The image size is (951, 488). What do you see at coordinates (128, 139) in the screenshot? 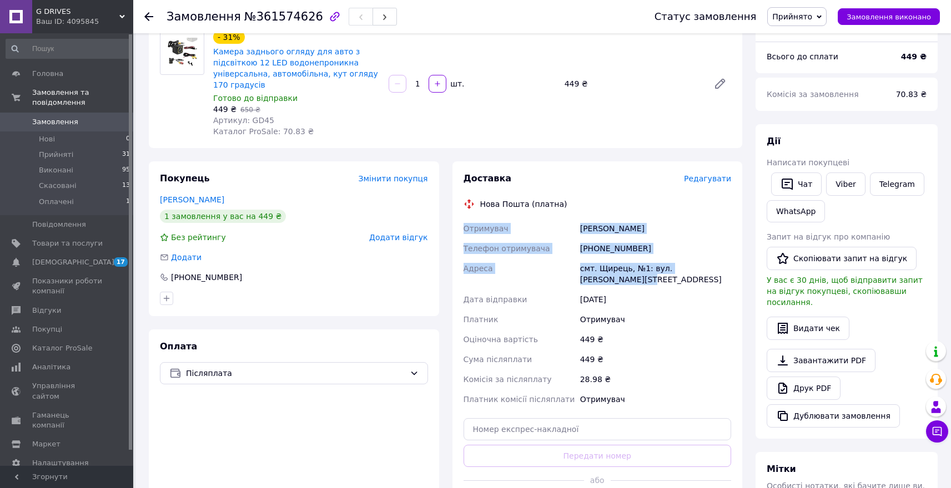
I see `span: 0` at bounding box center [128, 139].